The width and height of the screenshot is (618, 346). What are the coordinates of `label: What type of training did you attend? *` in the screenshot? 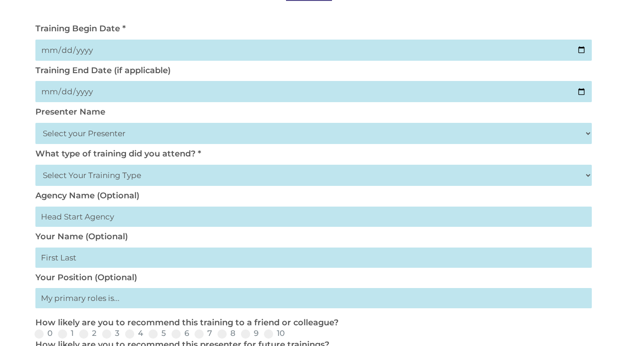 It's located at (118, 154).